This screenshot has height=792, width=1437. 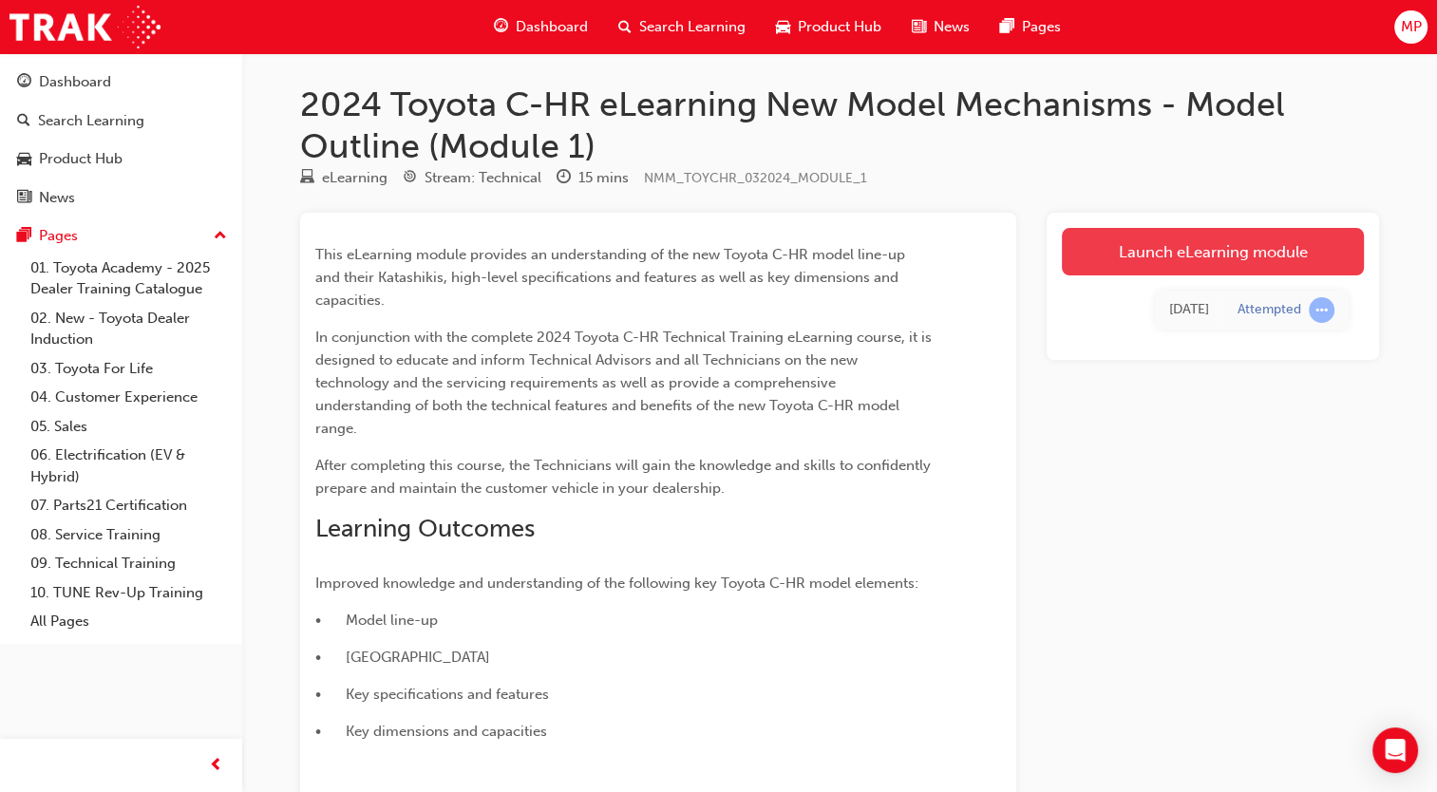 What do you see at coordinates (121, 159) in the screenshot?
I see `a: Product Hub` at bounding box center [121, 159].